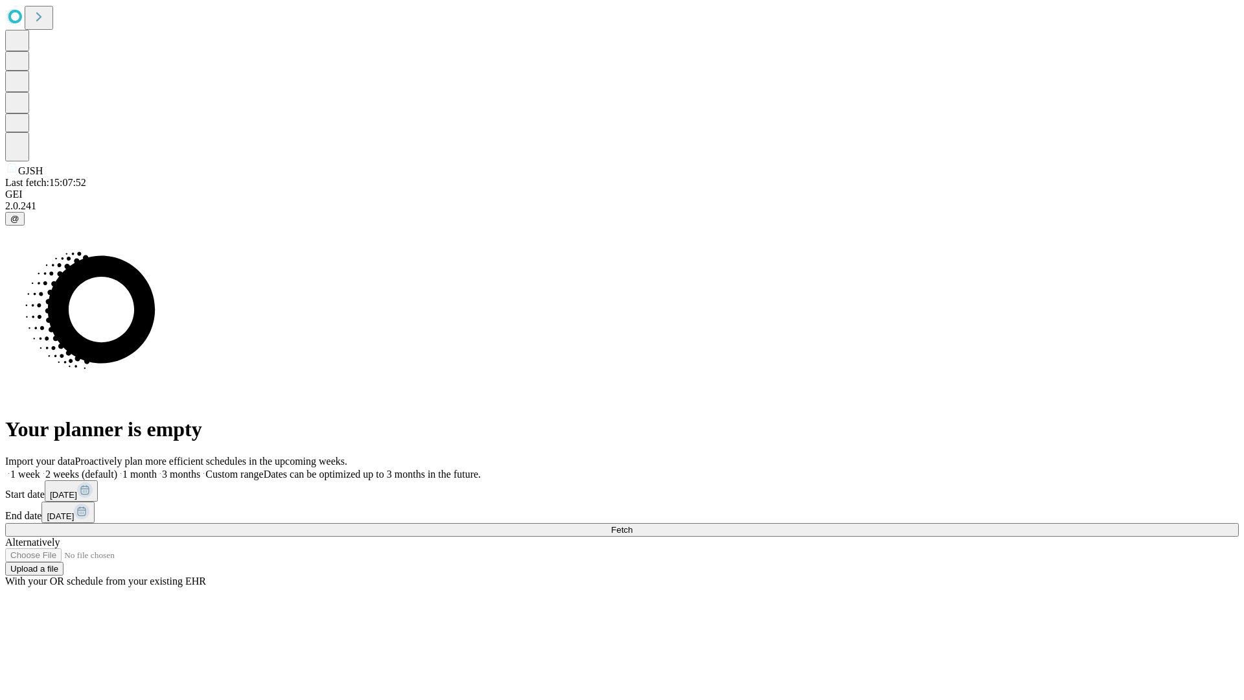 The image size is (1244, 700). Describe the element at coordinates (622, 491) in the screenshot. I see `div: Start date` at that location.